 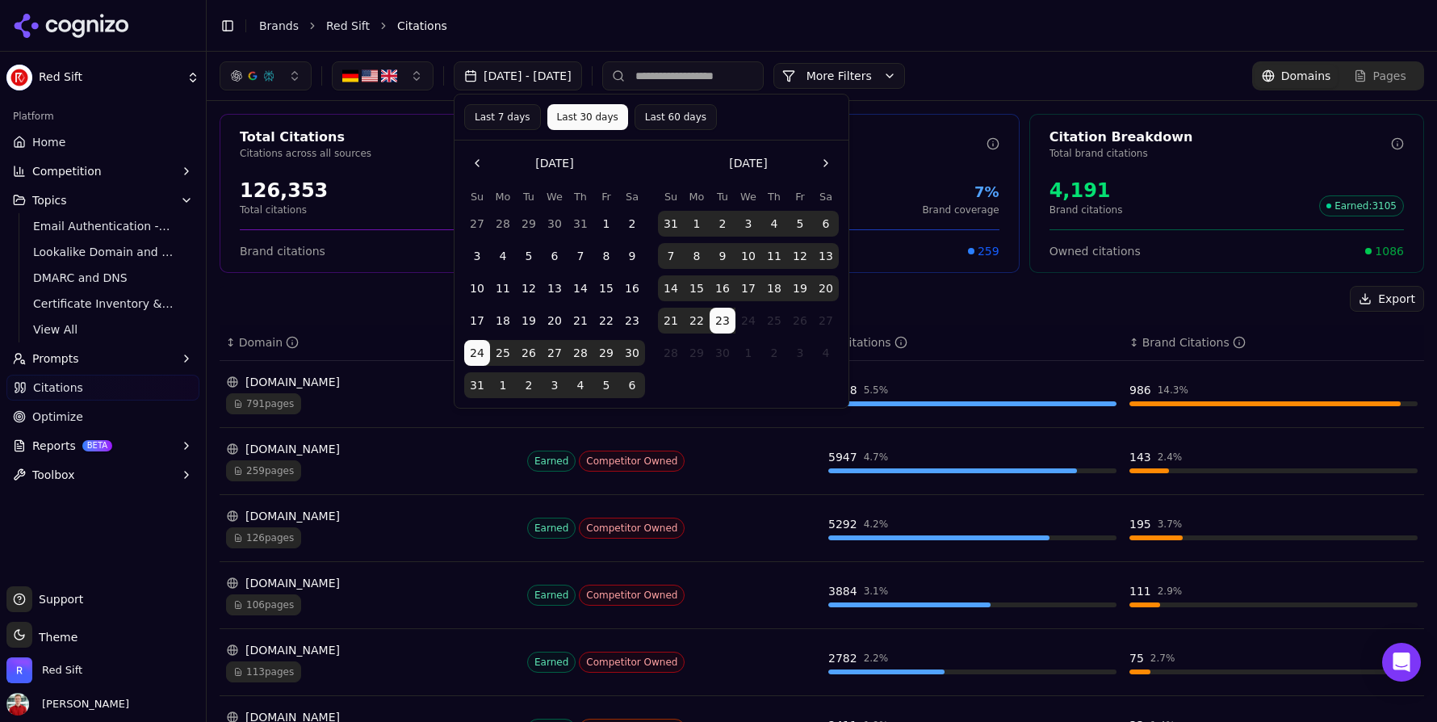 I want to click on p: Total citations, so click(x=283, y=210).